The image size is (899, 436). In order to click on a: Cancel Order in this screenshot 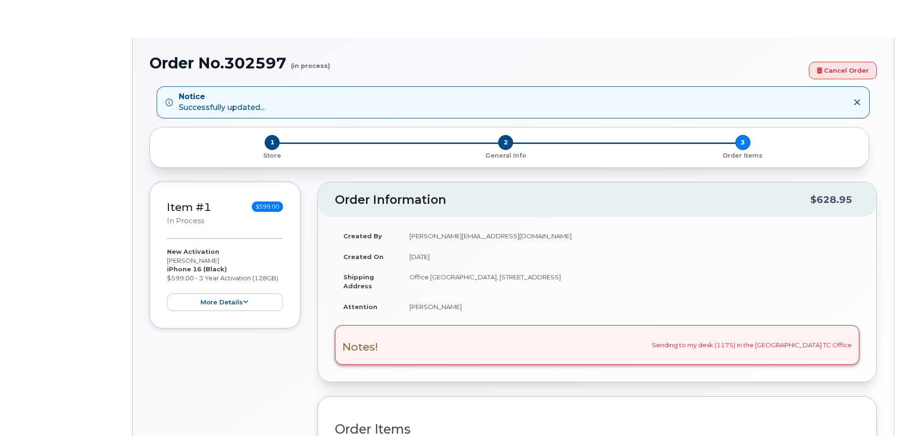, I will do `click(843, 70)`.